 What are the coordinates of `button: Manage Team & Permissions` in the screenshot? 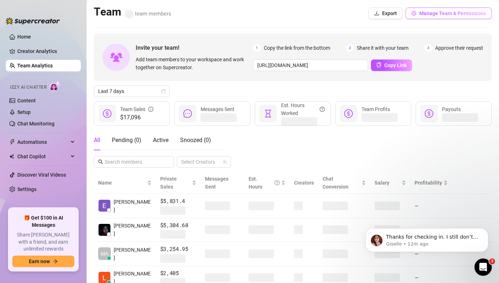 It's located at (449, 13).